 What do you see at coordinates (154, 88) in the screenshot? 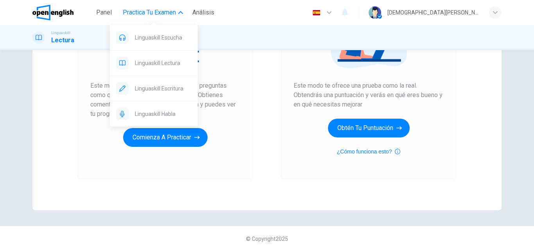
I see `div: Linguaskill Escritura` at bounding box center [154, 88].